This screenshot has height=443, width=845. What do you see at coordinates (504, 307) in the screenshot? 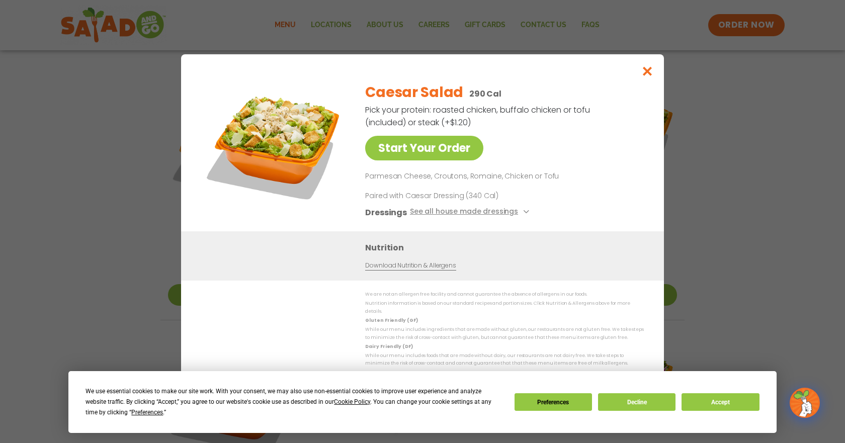
I see `p: Nutrition information is based on our standard recipes and portion sizes. Click Nutrition & Aller...` at bounding box center [504, 307].